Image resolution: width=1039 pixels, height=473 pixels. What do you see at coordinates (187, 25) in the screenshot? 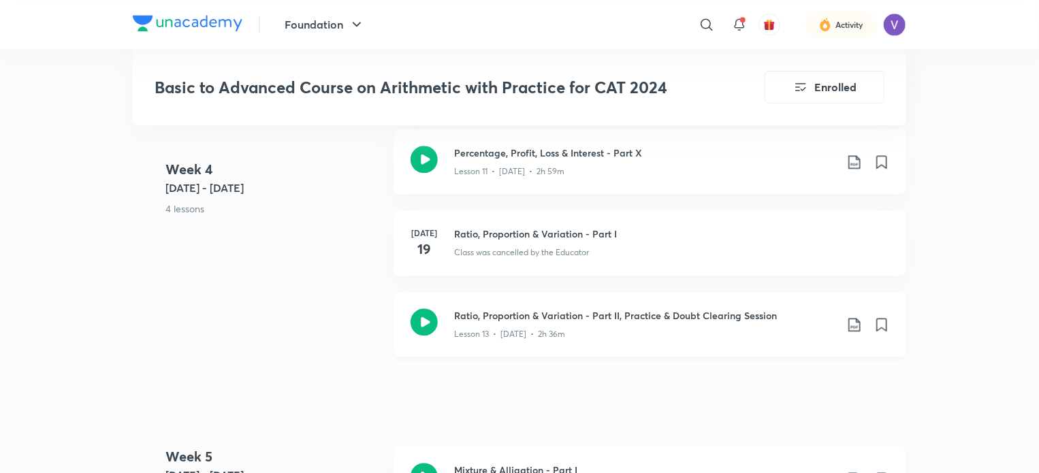
I see `a: Company Logo` at bounding box center [187, 25].